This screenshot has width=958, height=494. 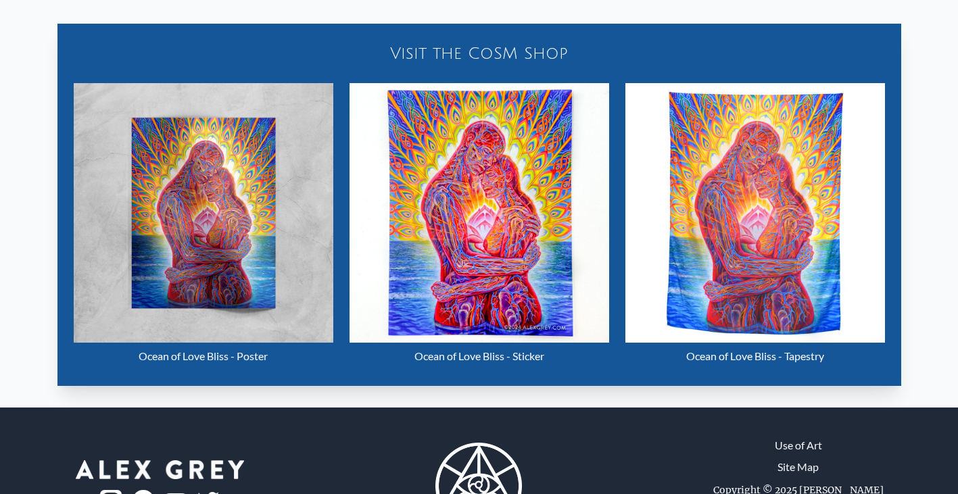 I want to click on a: Site Map, so click(x=798, y=467).